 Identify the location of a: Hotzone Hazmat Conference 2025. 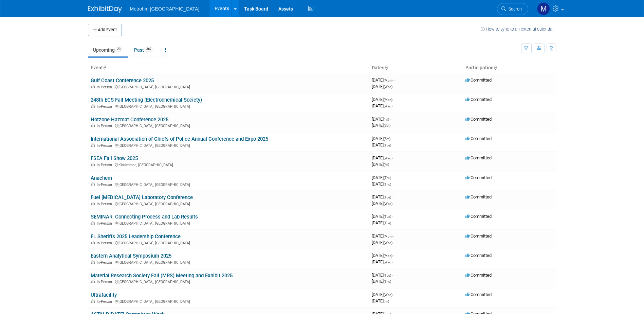
(129, 120).